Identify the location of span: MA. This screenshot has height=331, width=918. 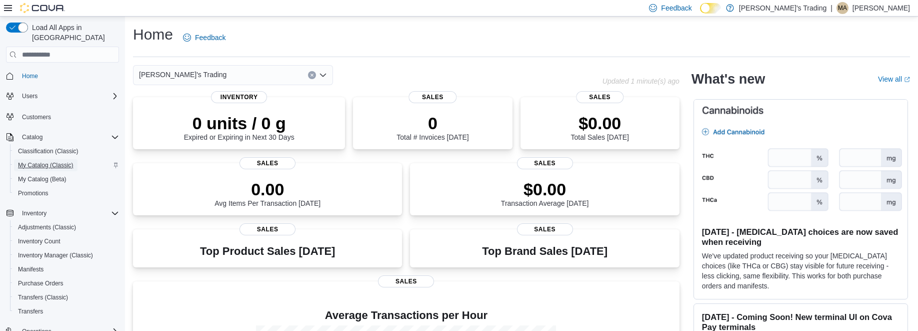
(843, 8).